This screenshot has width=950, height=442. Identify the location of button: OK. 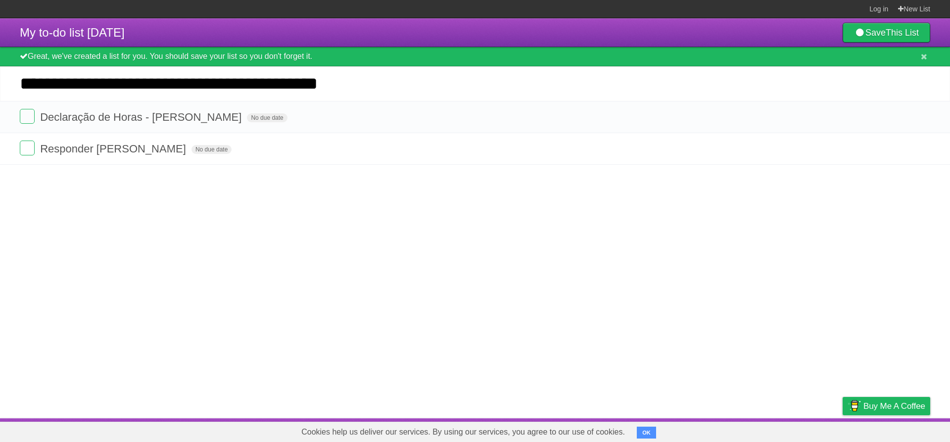
(646, 432).